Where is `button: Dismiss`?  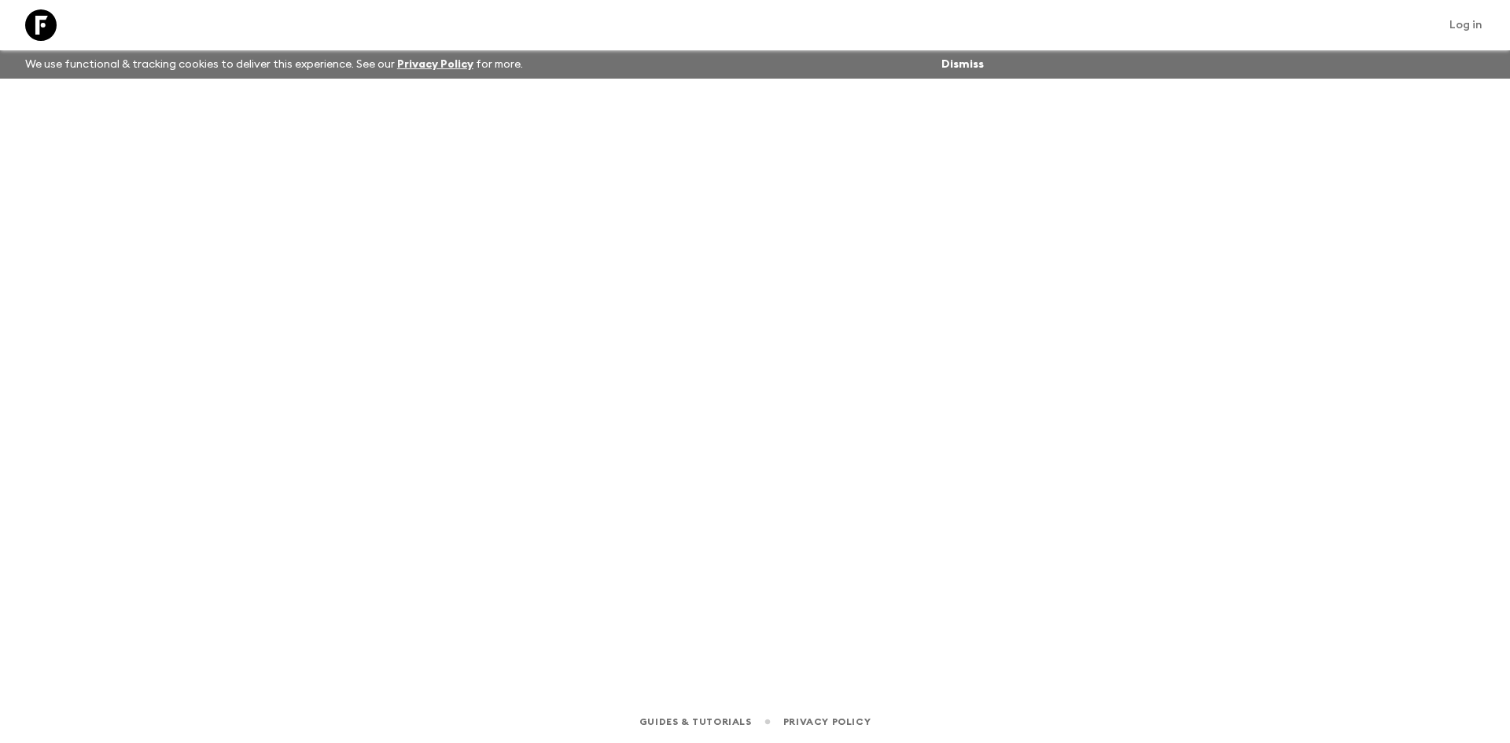
button: Dismiss is located at coordinates (962, 64).